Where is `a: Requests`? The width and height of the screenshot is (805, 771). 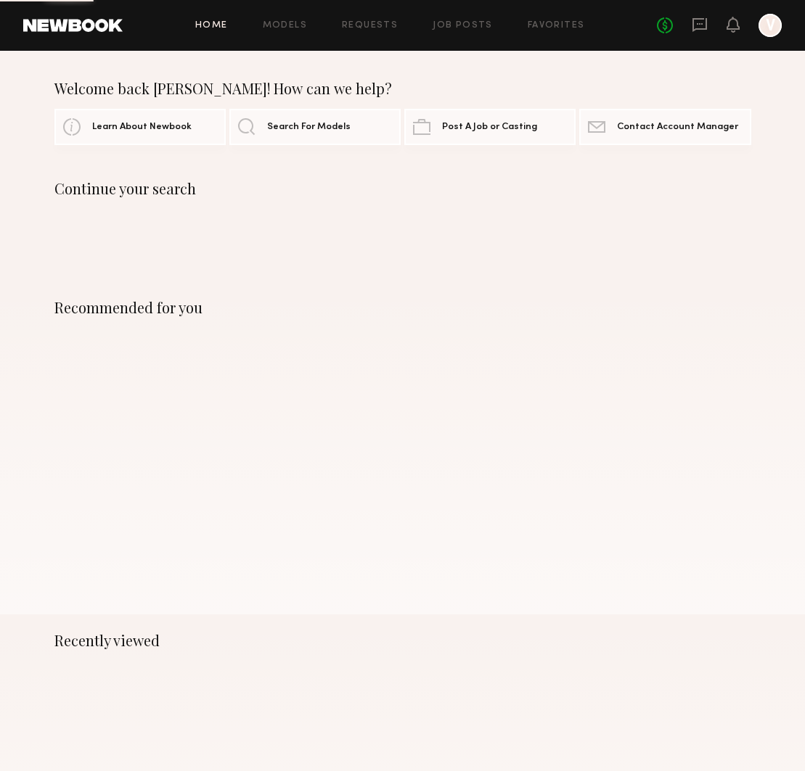
a: Requests is located at coordinates (369, 25).